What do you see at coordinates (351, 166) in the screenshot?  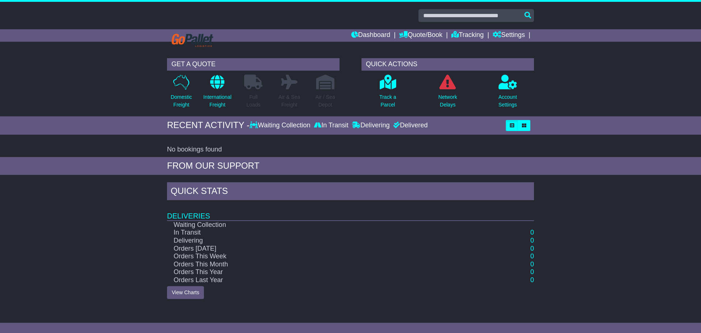 I see `div: FROM OUR SUPPORT` at bounding box center [351, 166].